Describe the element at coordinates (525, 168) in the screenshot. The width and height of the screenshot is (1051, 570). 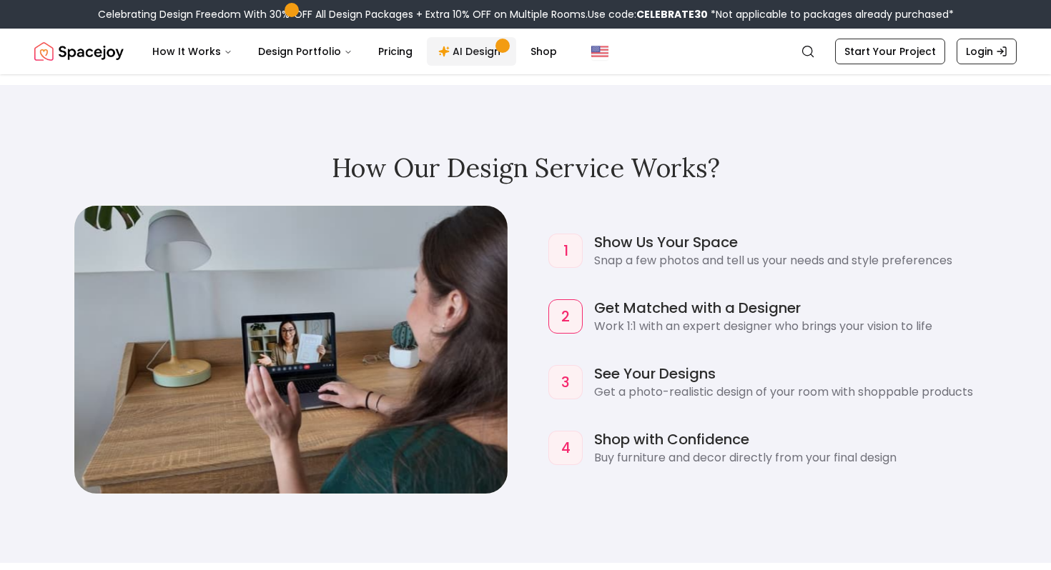
I see `h2: How Our Design Service Works?` at that location.